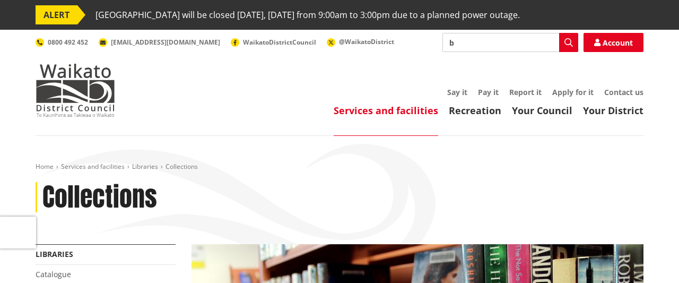  Describe the element at coordinates (525, 92) in the screenshot. I see `a: Report it` at that location.